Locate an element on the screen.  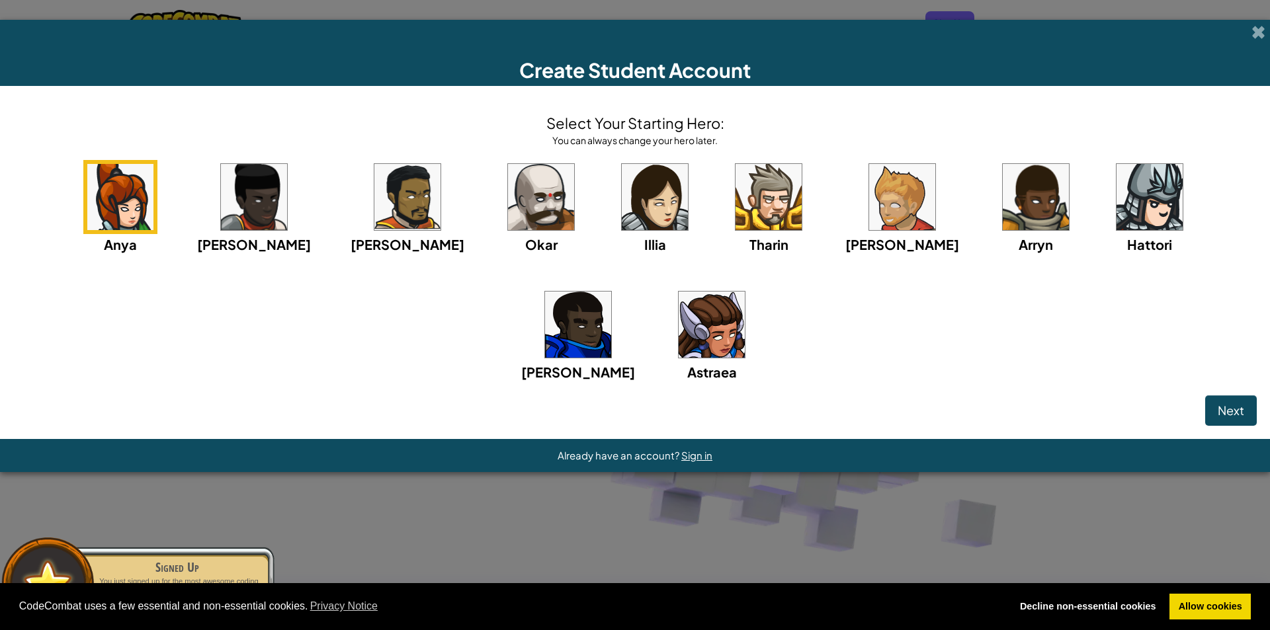
span: Arryn is located at coordinates (1036, 244).